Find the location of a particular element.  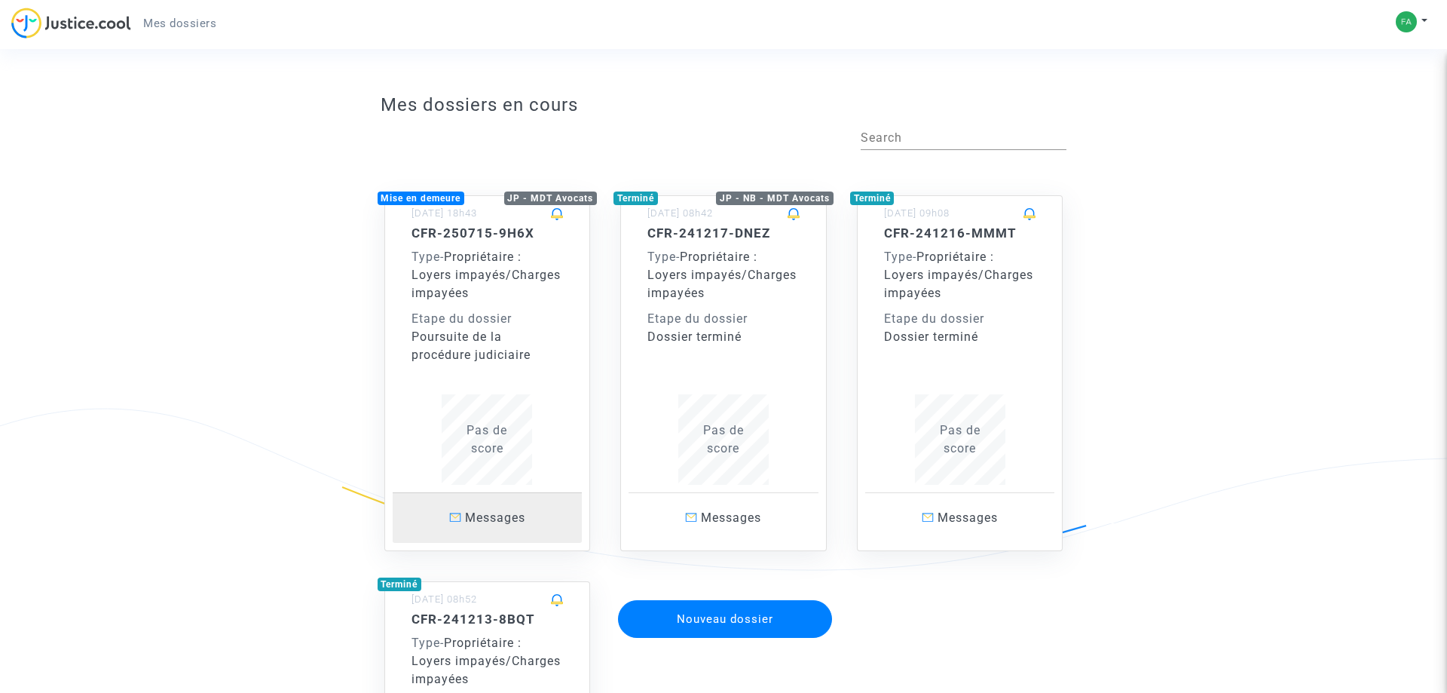

img: jc-logo.svg is located at coordinates (71, 23).